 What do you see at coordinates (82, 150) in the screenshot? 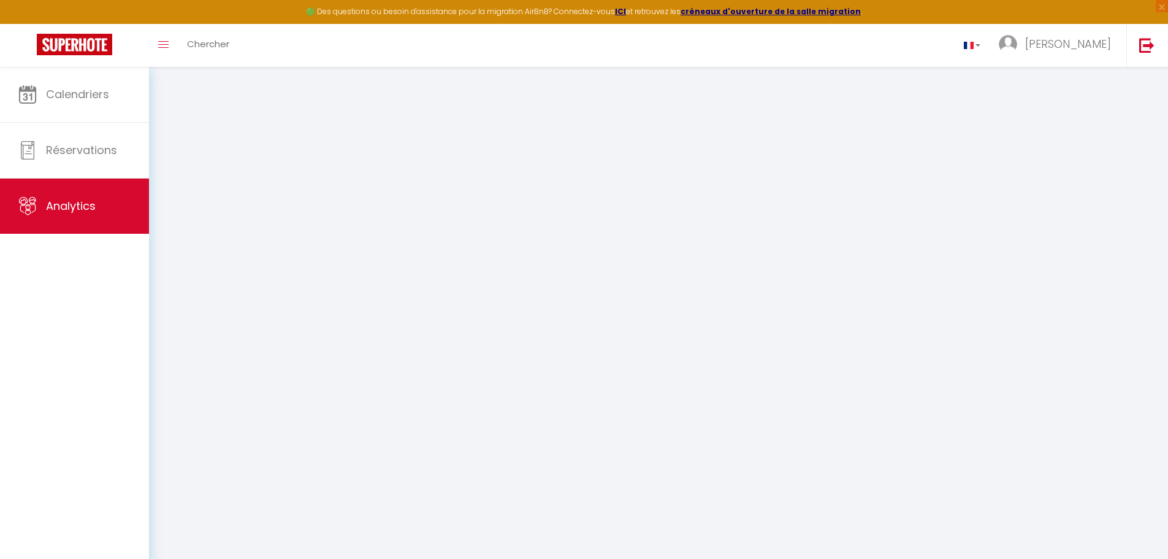
I see `span: Réservations` at bounding box center [82, 150].